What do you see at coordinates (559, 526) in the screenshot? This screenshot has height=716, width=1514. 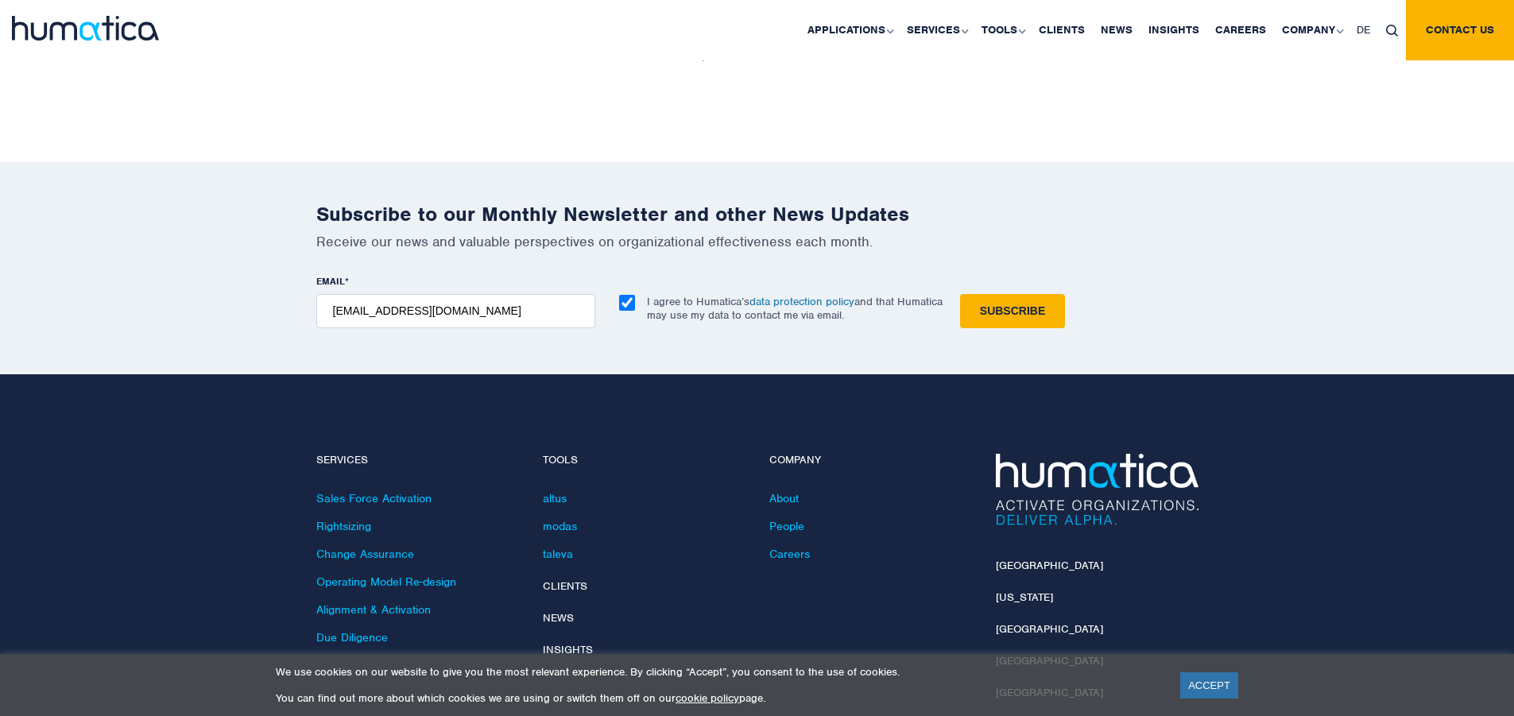 I see `a: modas` at bounding box center [559, 526].